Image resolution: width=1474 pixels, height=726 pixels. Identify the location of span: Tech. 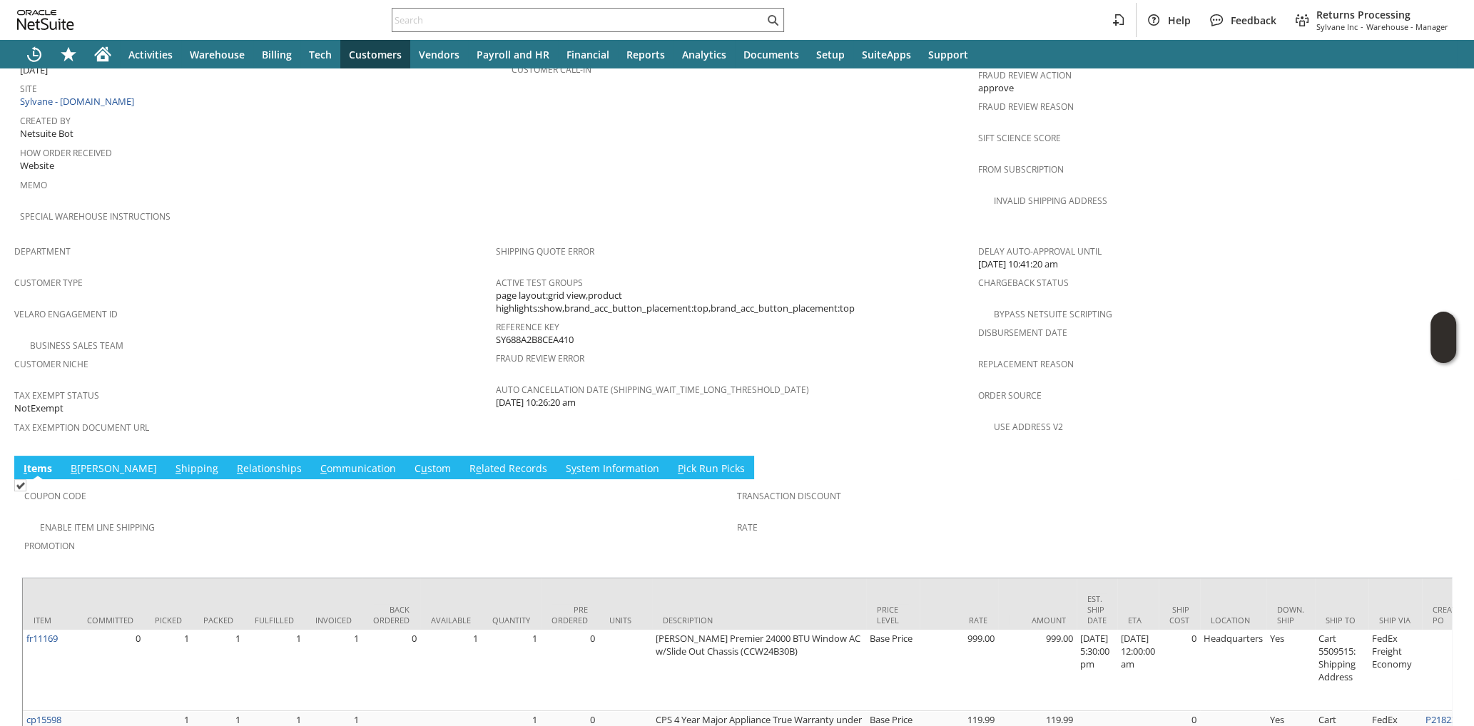
(320, 54).